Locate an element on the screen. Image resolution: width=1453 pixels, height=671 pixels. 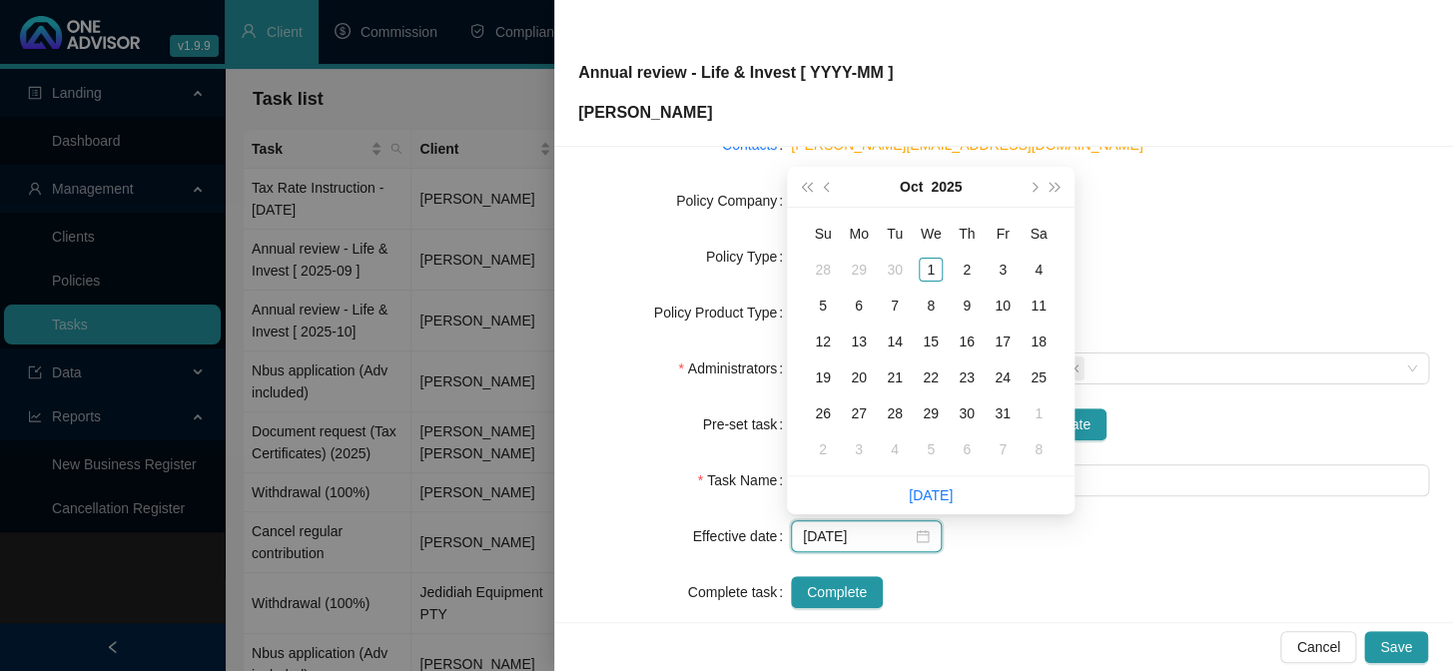
button: month panel is located at coordinates (910, 187).